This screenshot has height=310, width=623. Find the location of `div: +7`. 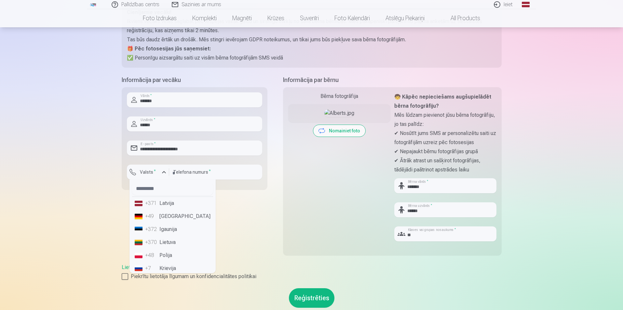

div: +7 is located at coordinates (152, 268).